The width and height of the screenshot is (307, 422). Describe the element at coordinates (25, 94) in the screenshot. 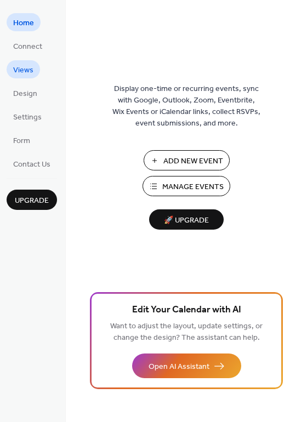

I see `span: Design` at that location.